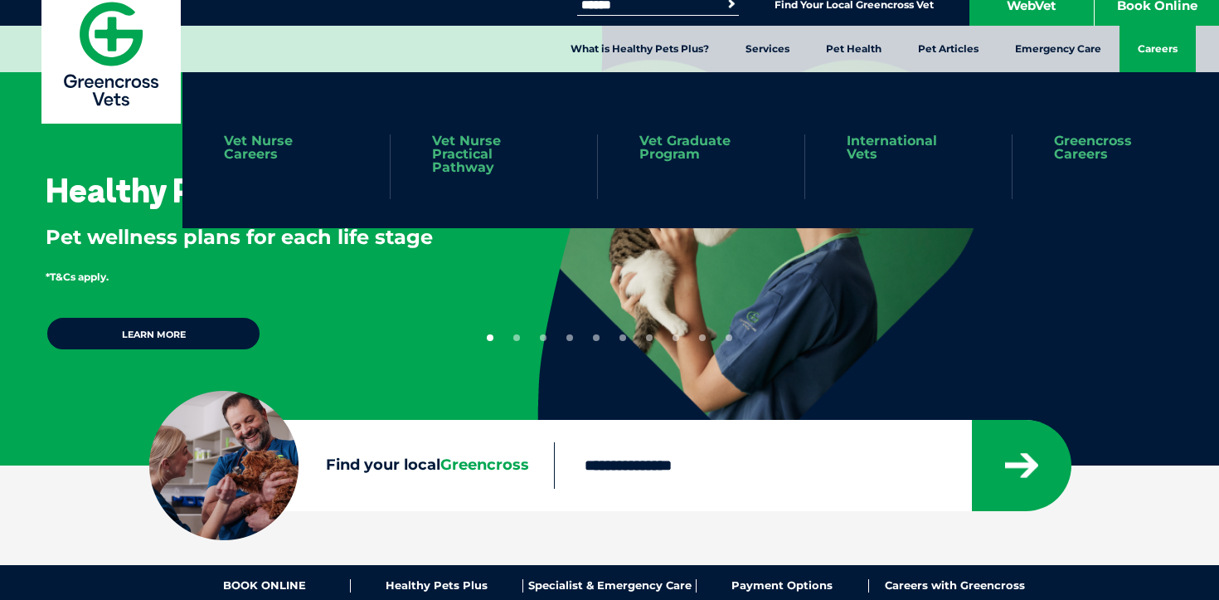 This screenshot has width=1219, height=600. I want to click on button: 1 of 10, so click(490, 337).